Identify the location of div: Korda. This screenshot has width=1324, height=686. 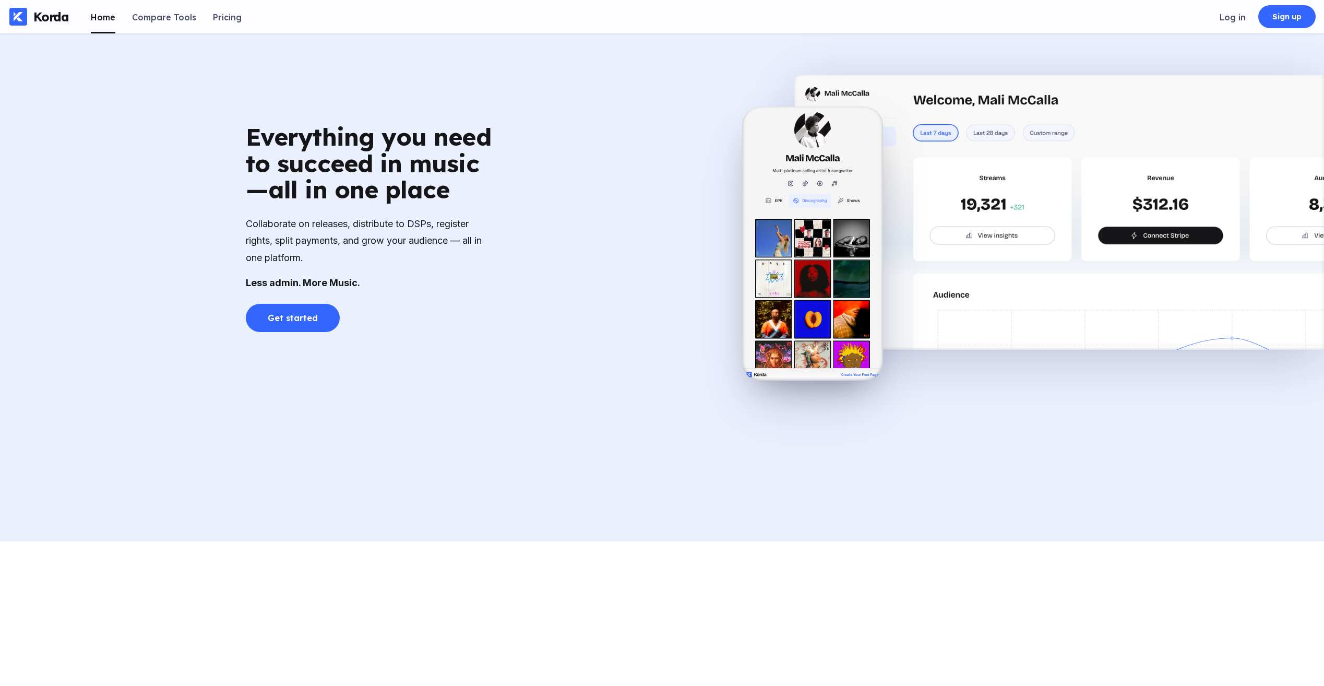
(51, 17).